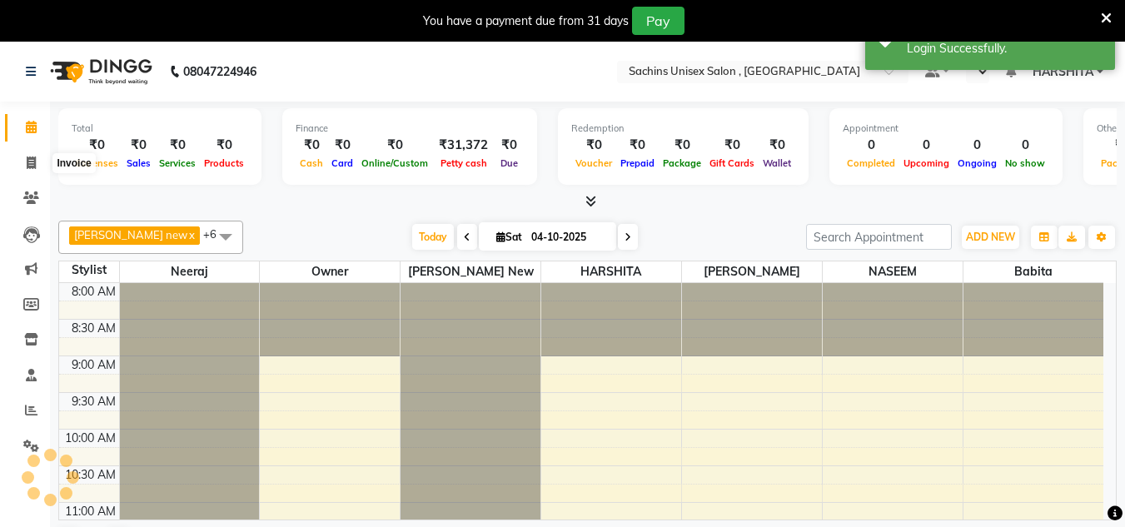  I want to click on div: Total, so click(160, 128).